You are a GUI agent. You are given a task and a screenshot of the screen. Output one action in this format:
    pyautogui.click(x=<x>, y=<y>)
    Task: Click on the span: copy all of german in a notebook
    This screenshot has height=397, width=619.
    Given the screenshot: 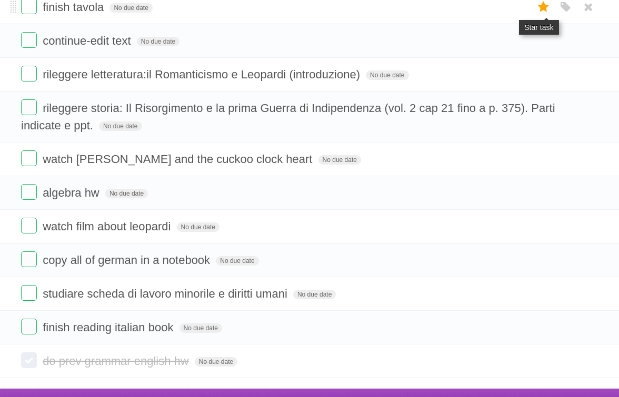 What is the action you would take?
    pyautogui.click(x=127, y=260)
    